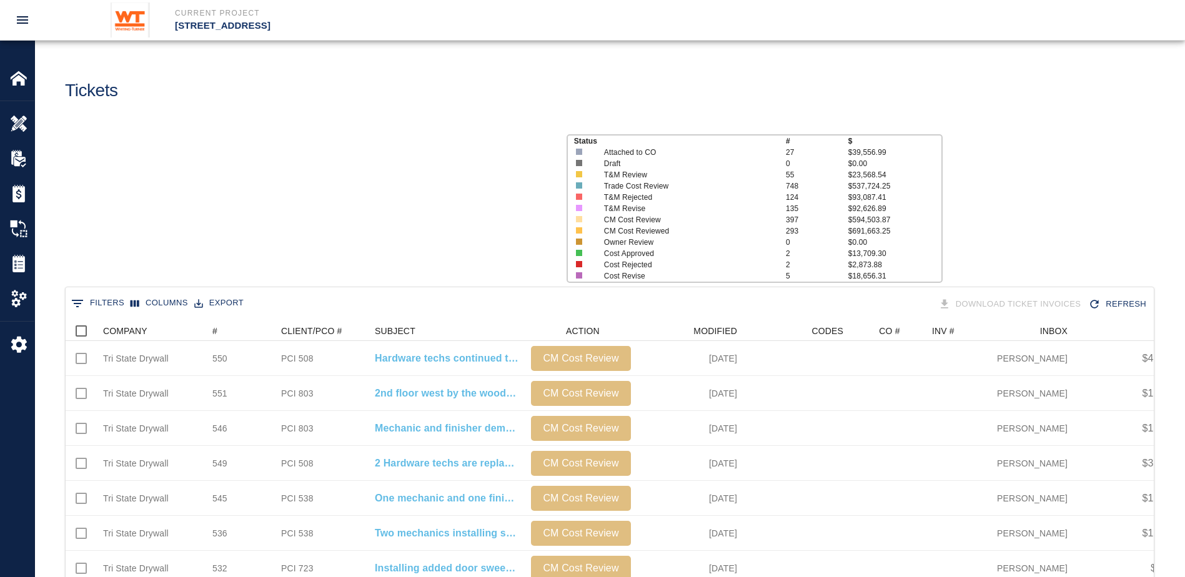 This screenshot has height=577, width=1185. What do you see at coordinates (159, 303) in the screenshot?
I see `button: Select columns` at bounding box center [159, 303].